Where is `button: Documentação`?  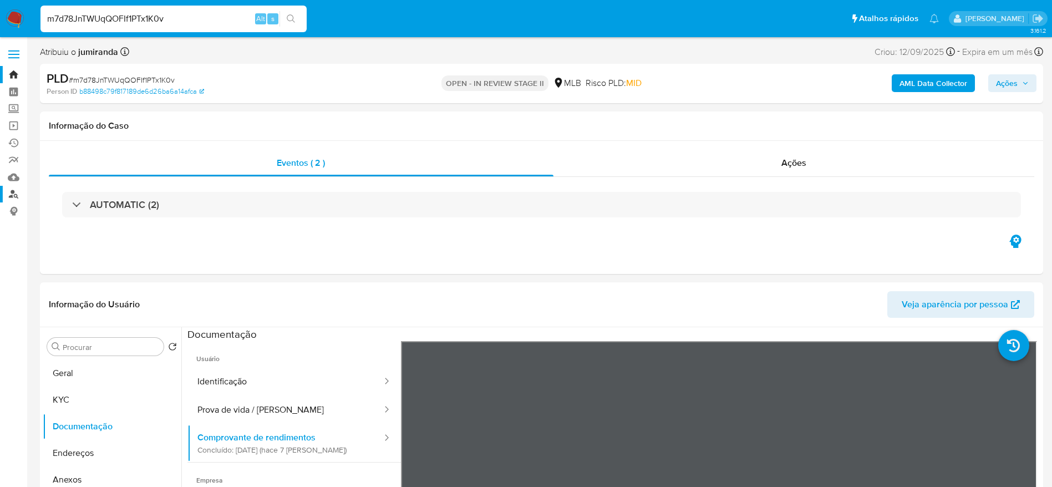 button: Documentação is located at coordinates (112, 426).